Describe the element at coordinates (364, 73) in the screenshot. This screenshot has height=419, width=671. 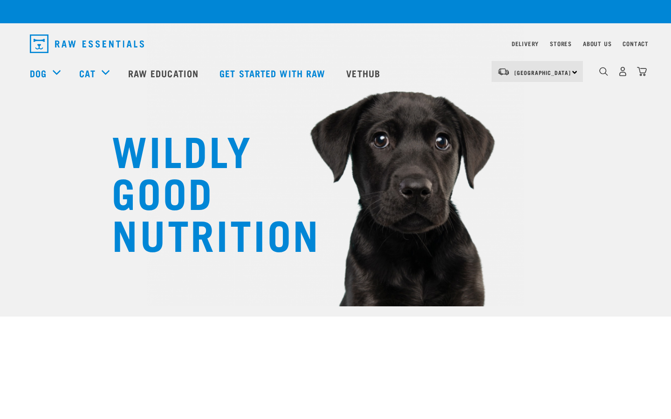
I see `a: Vethub` at that location.